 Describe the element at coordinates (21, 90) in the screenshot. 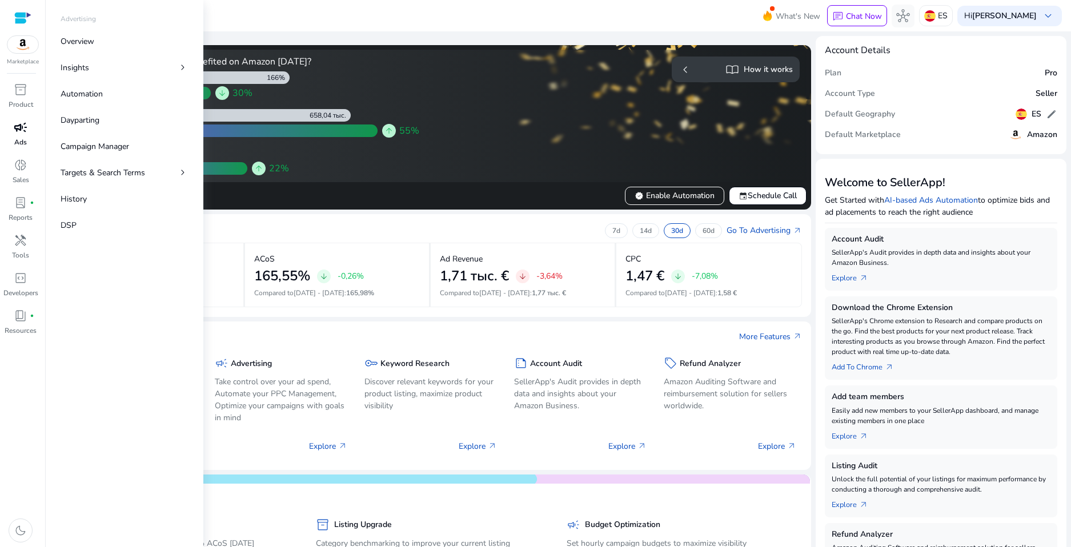

I see `span: inventory_2` at that location.